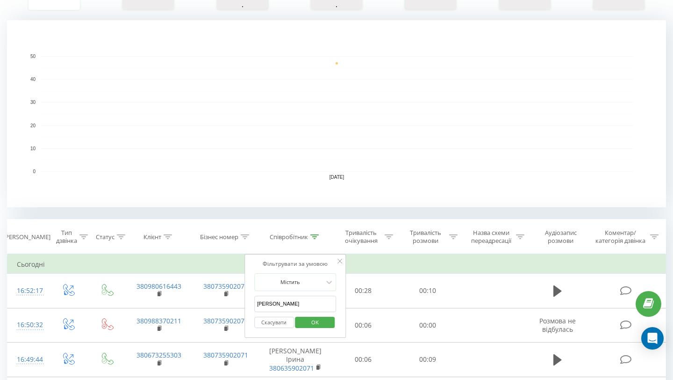  What do you see at coordinates (620, 237) in the screenshot?
I see `div: Коментар/категорія дзвінка` at bounding box center [620, 237].